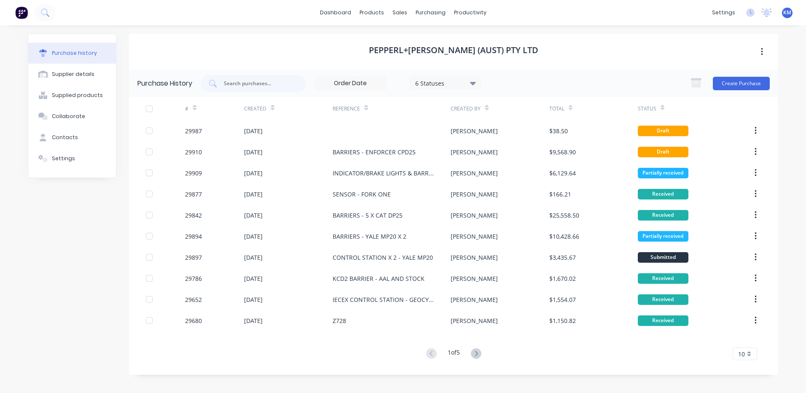 The image size is (806, 393). What do you see at coordinates (193, 320) in the screenshot?
I see `div: 29680` at bounding box center [193, 320].